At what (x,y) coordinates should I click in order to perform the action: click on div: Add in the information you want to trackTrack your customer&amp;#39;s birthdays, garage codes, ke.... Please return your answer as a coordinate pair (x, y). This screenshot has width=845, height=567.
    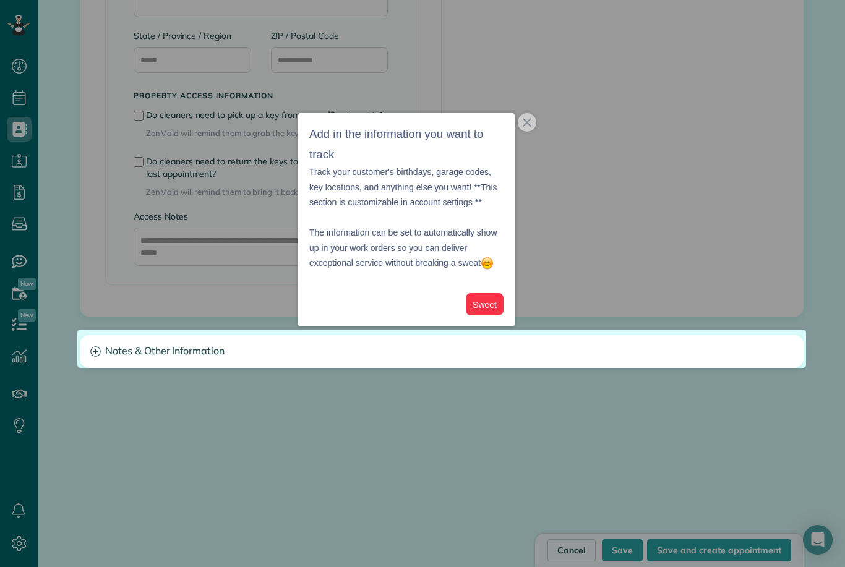
    Looking at the image, I should click on (406, 220).